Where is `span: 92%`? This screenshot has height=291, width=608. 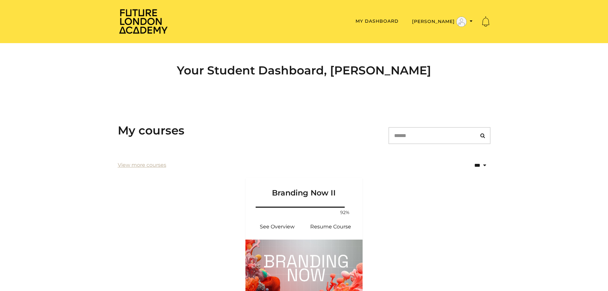 span: 92% is located at coordinates (345, 212).